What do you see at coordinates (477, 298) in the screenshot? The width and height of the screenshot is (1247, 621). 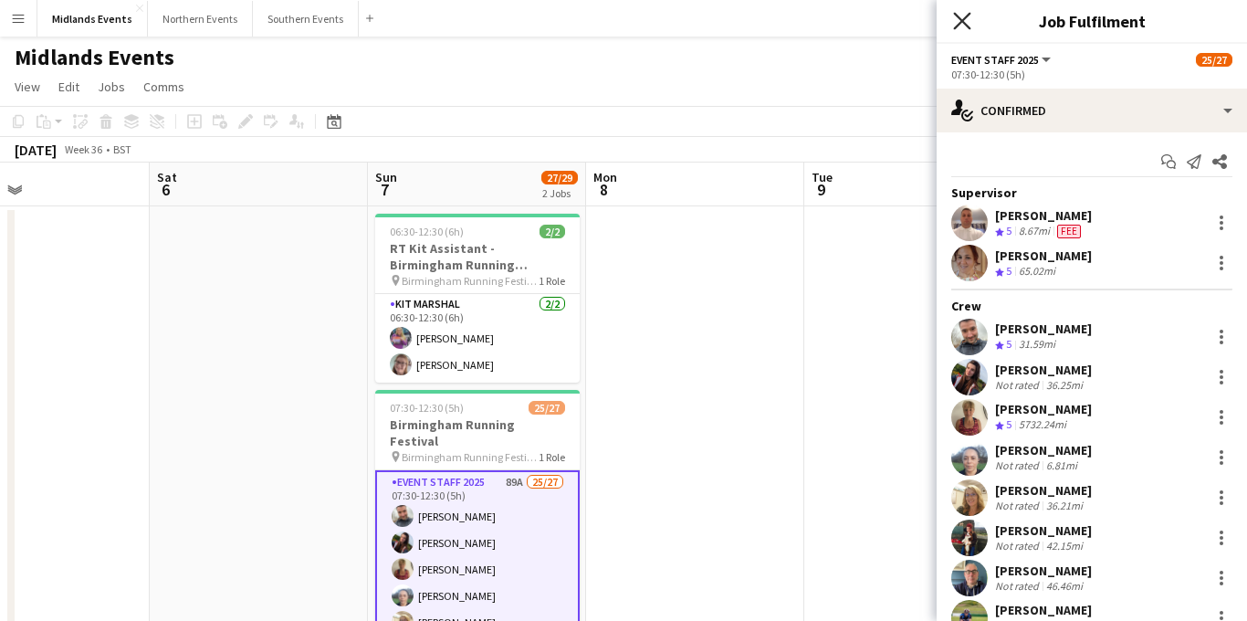 I see `app-job-card: 06:30-12:30 (6h)2/2RT Kit Assistant - Birmingham Running Festival Birmingham Running Festival1 Ro...` at bounding box center [477, 298].